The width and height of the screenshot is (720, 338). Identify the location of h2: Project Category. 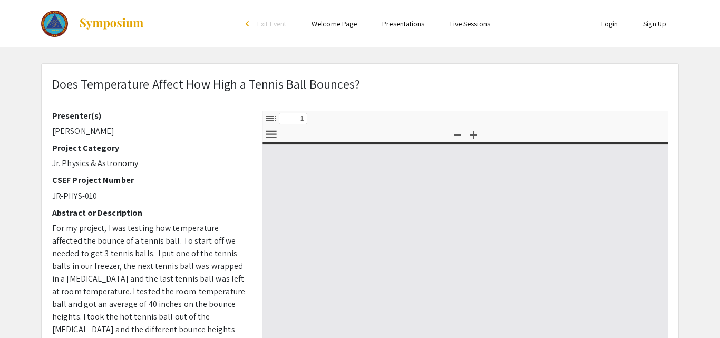
(149, 148).